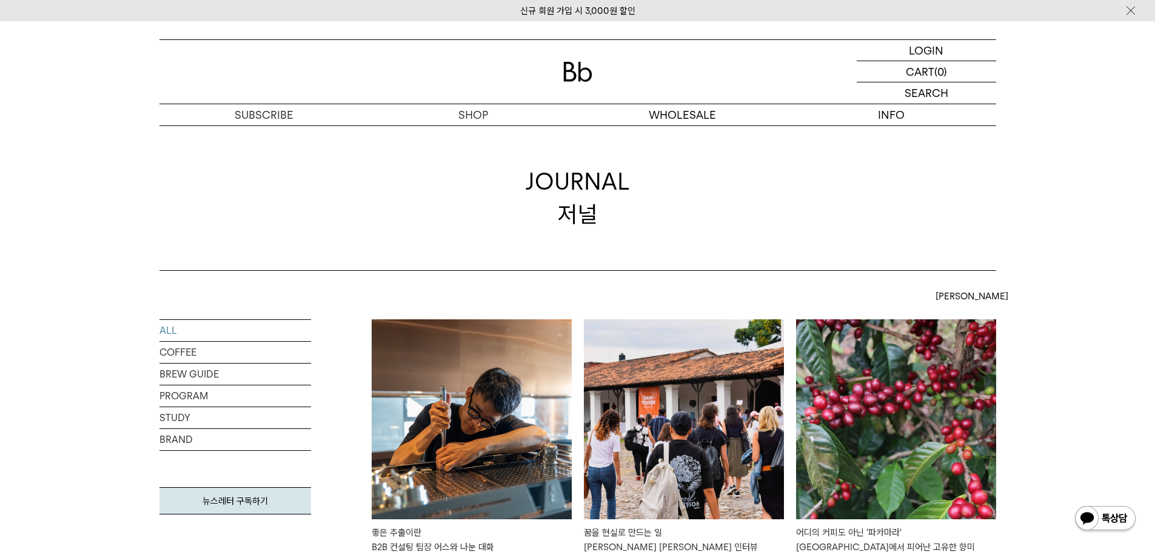 This screenshot has height=552, width=1155. I want to click on p: CART, so click(920, 72).